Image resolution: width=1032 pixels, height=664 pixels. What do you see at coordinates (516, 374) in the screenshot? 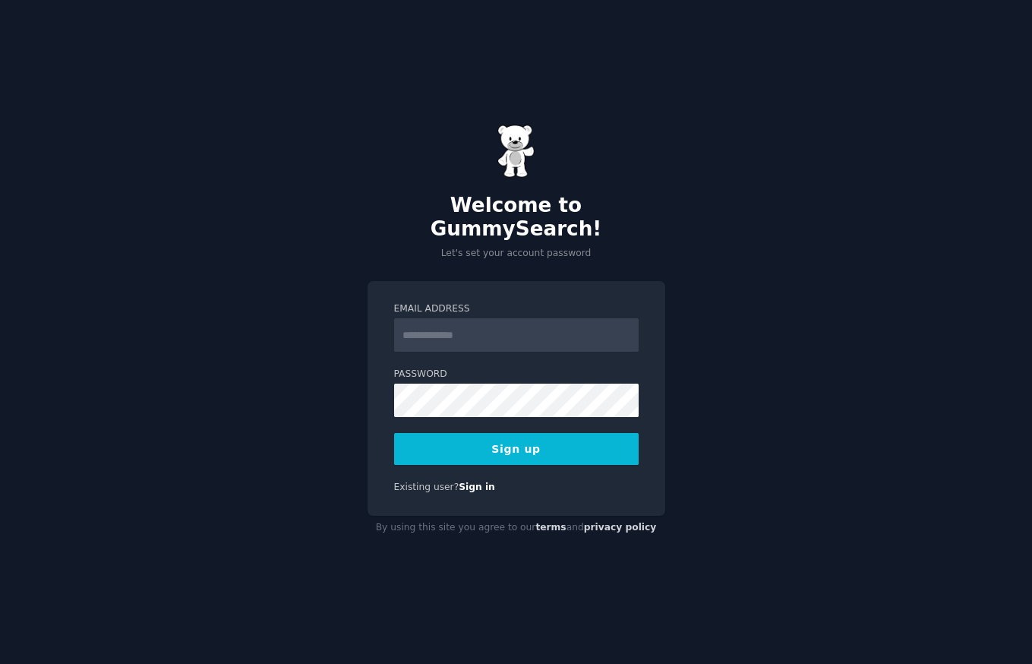
I see `label: Password` at bounding box center [516, 374].